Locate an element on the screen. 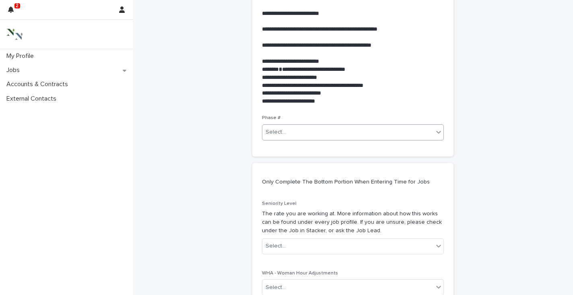 Image resolution: width=573 pixels, height=295 pixels. p: 2 is located at coordinates (17, 6).